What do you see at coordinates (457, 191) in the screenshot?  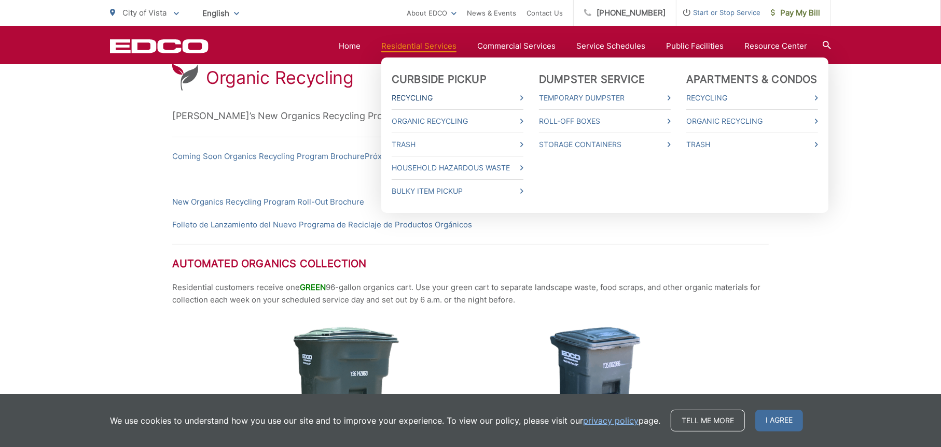 I see `a: Bulky Item Pickup` at bounding box center [457, 191].